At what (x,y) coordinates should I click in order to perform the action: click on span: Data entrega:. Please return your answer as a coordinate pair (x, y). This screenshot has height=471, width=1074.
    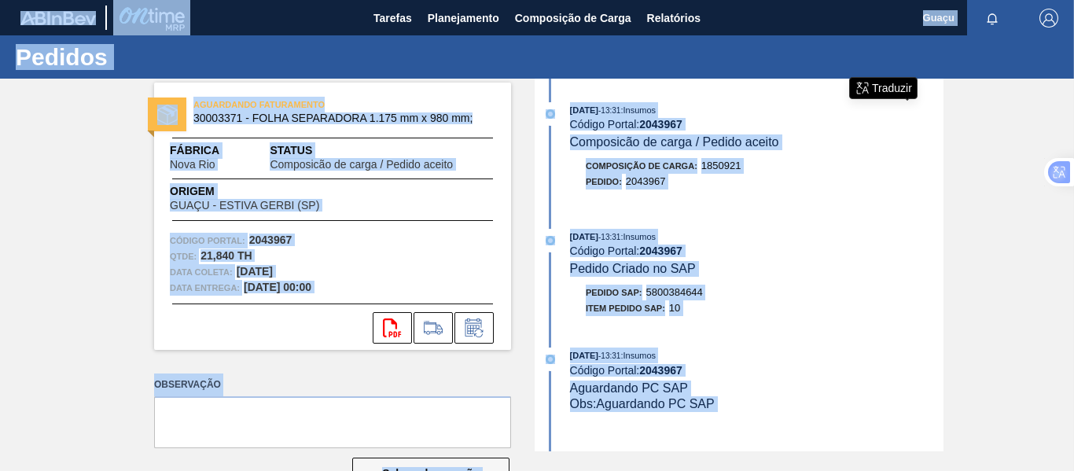
    Looking at the image, I should click on (204, 288).